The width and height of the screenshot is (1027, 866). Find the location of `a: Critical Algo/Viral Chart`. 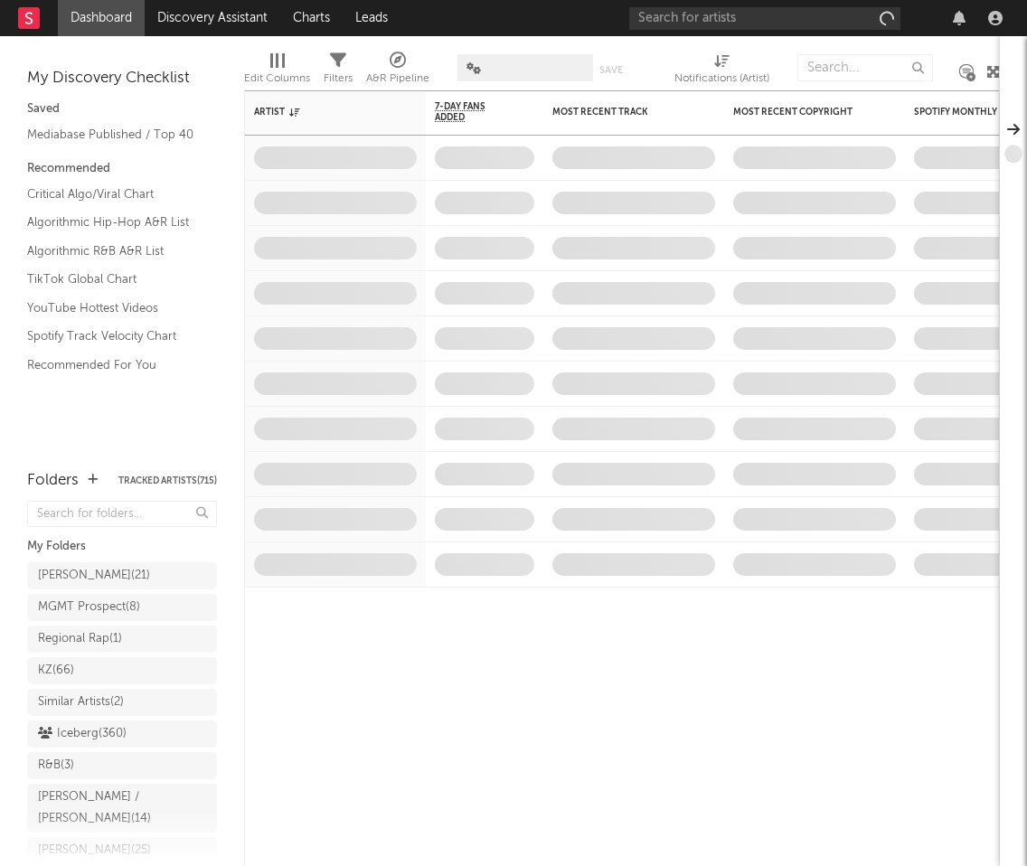

a: Critical Algo/Viral Chart is located at coordinates (113, 194).